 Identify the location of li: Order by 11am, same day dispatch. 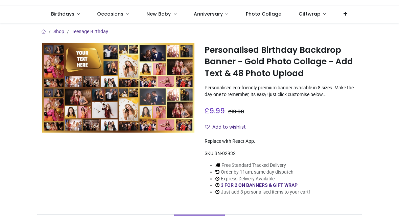
(263, 172).